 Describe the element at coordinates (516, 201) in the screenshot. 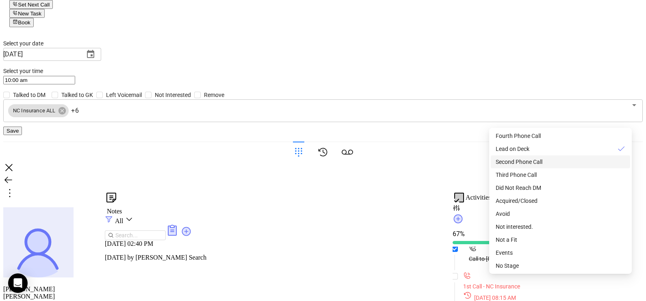

I see `span: Acquired/Closed` at that location.